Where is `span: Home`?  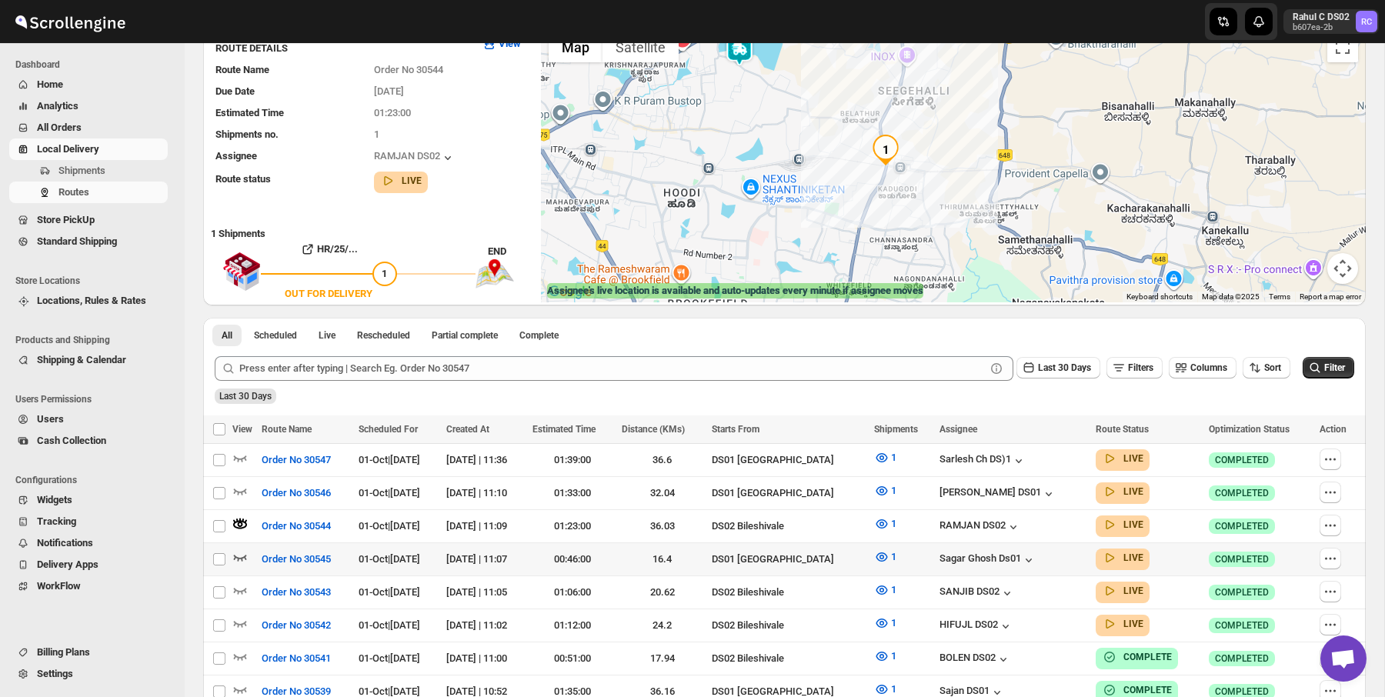
span: Home is located at coordinates (50, 84).